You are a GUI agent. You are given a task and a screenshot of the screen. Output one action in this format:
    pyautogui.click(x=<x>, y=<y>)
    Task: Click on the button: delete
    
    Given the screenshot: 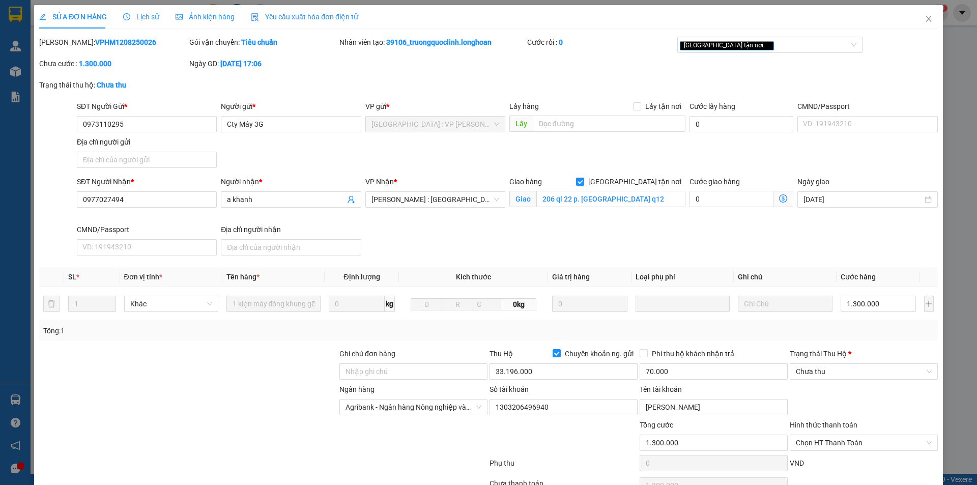 What is the action you would take?
    pyautogui.click(x=51, y=304)
    